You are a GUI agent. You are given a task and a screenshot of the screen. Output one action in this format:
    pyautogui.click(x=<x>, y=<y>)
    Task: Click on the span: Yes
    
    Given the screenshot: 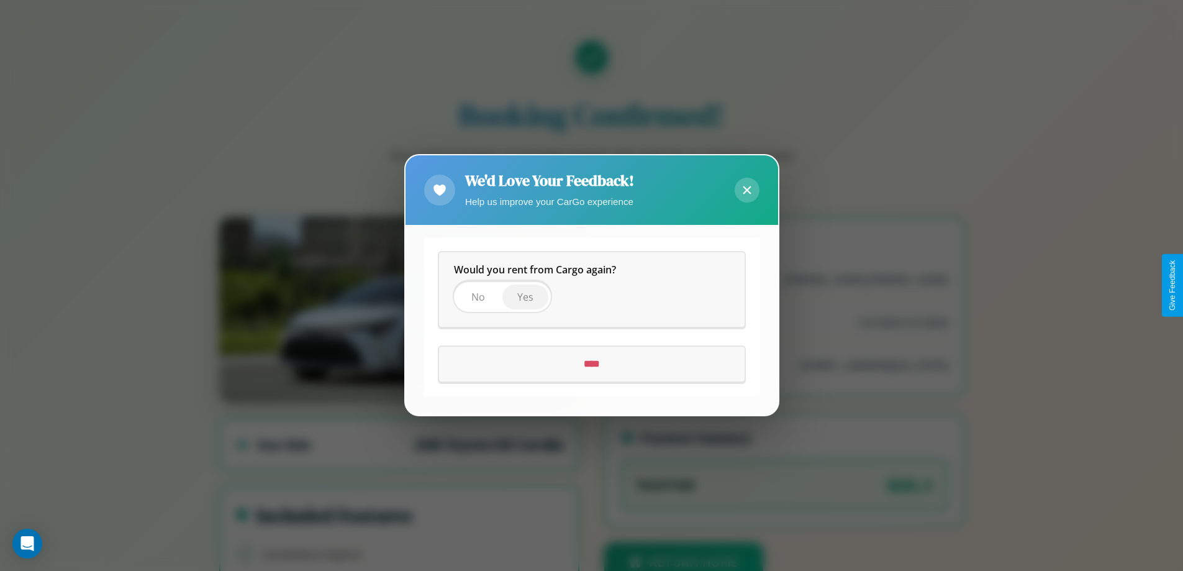 What is the action you would take?
    pyautogui.click(x=526, y=298)
    